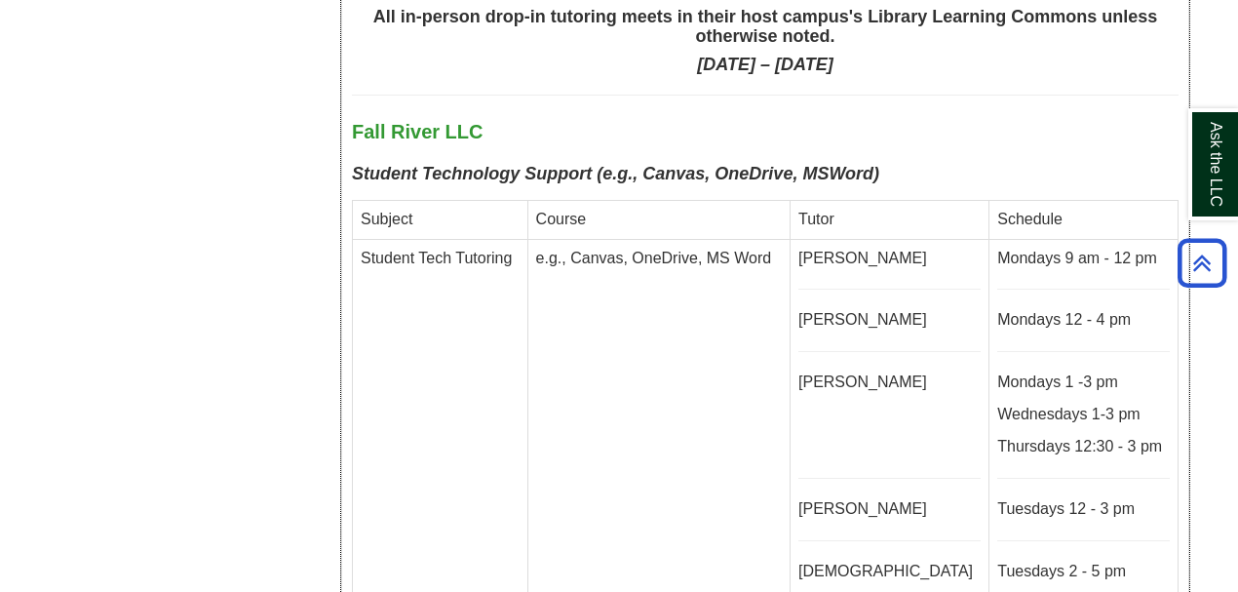 The width and height of the screenshot is (1238, 592). What do you see at coordinates (1083, 414) in the screenshot?
I see `p: Wednesdays 1-3 pm` at bounding box center [1083, 414].